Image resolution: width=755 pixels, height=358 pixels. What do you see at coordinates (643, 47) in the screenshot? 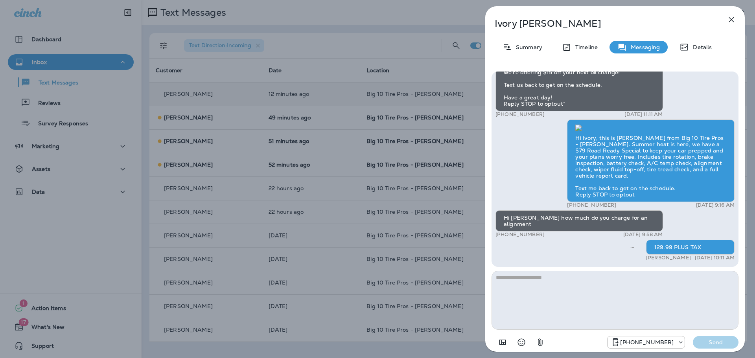
I see `p: Messaging` at bounding box center [643, 47].